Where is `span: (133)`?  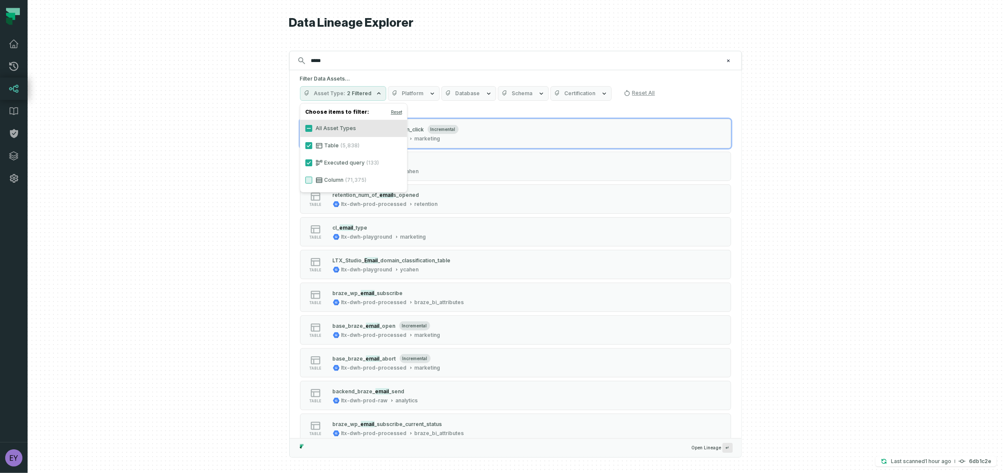 span: (133) is located at coordinates (372, 163).